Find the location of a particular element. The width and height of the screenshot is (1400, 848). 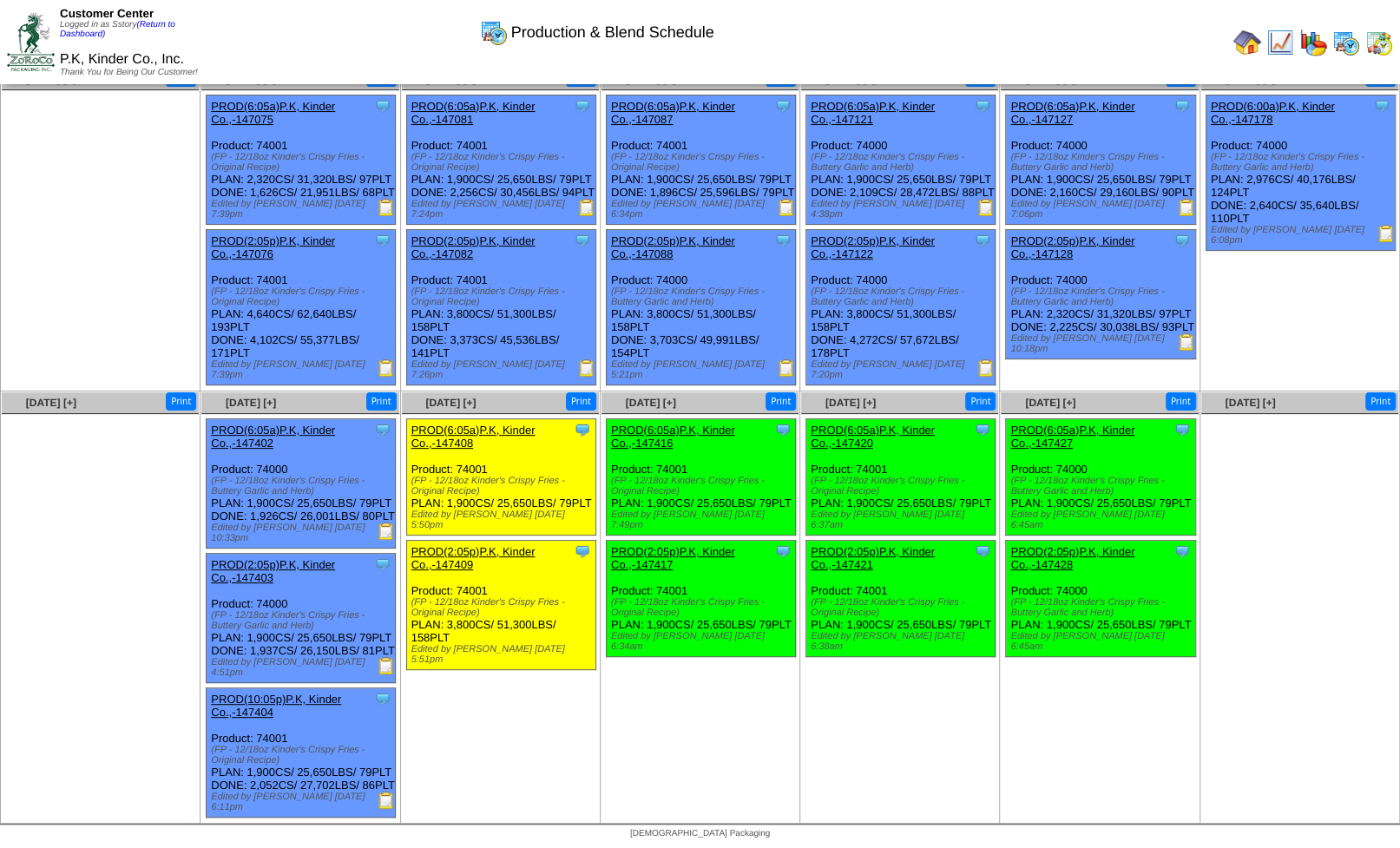

div: Product: 74001 PLAN: 1,900CS / 25,650LBS / 79PLT DONE: 2,052CS / 27,702LBS / 86PLT is located at coordinates (301, 752).